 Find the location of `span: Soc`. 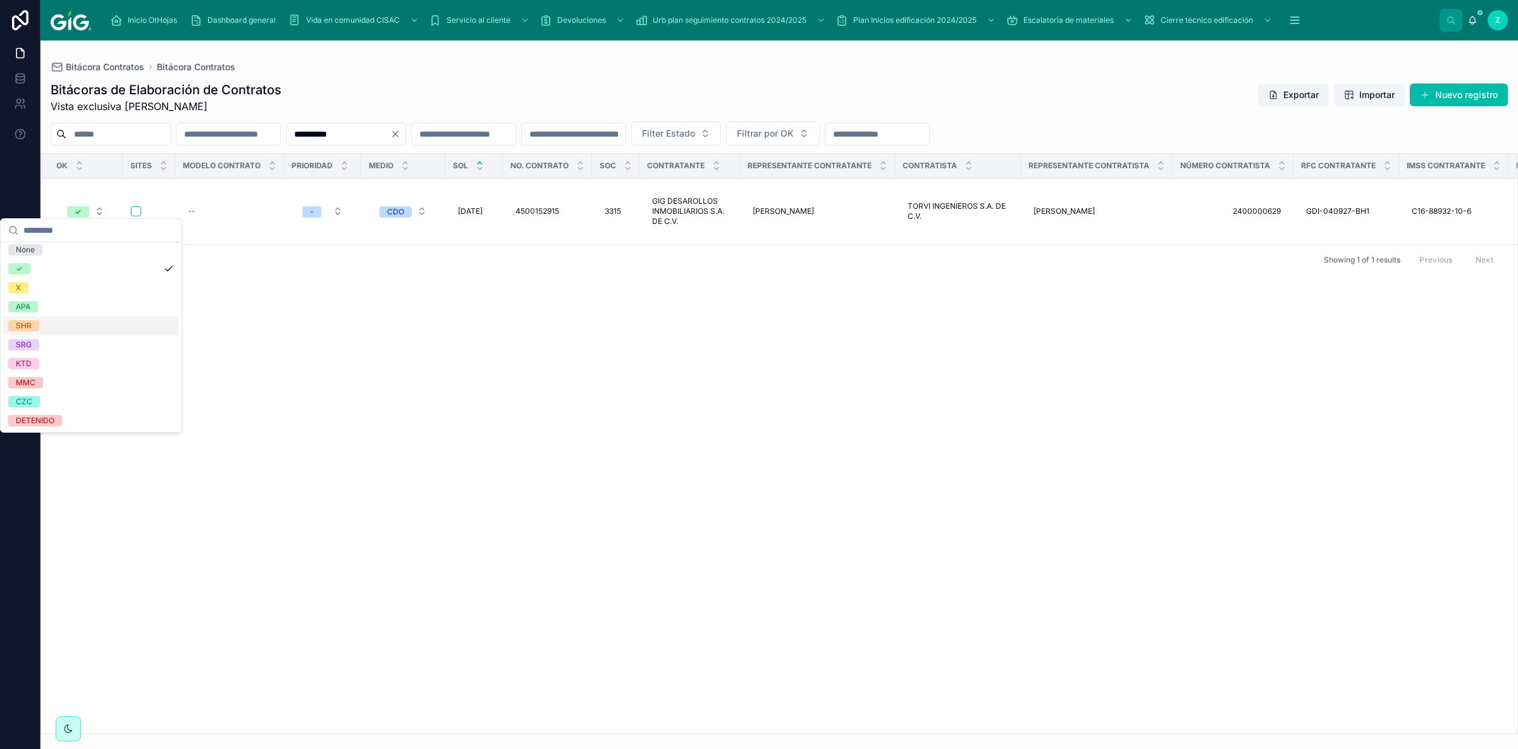

span: Soc is located at coordinates (608, 166).